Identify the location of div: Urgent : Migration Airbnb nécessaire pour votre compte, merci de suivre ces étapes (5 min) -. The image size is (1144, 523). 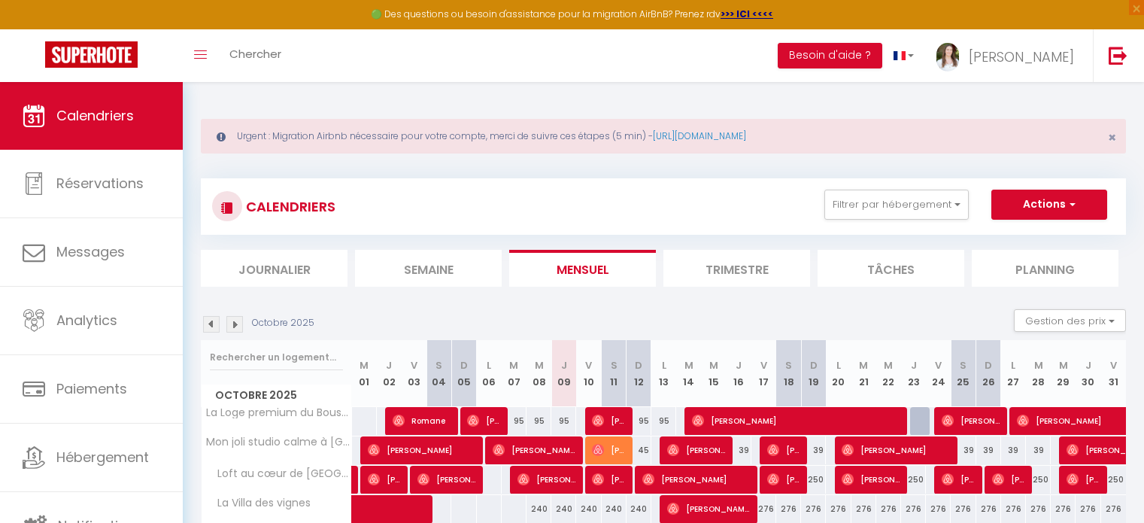
(663, 136).